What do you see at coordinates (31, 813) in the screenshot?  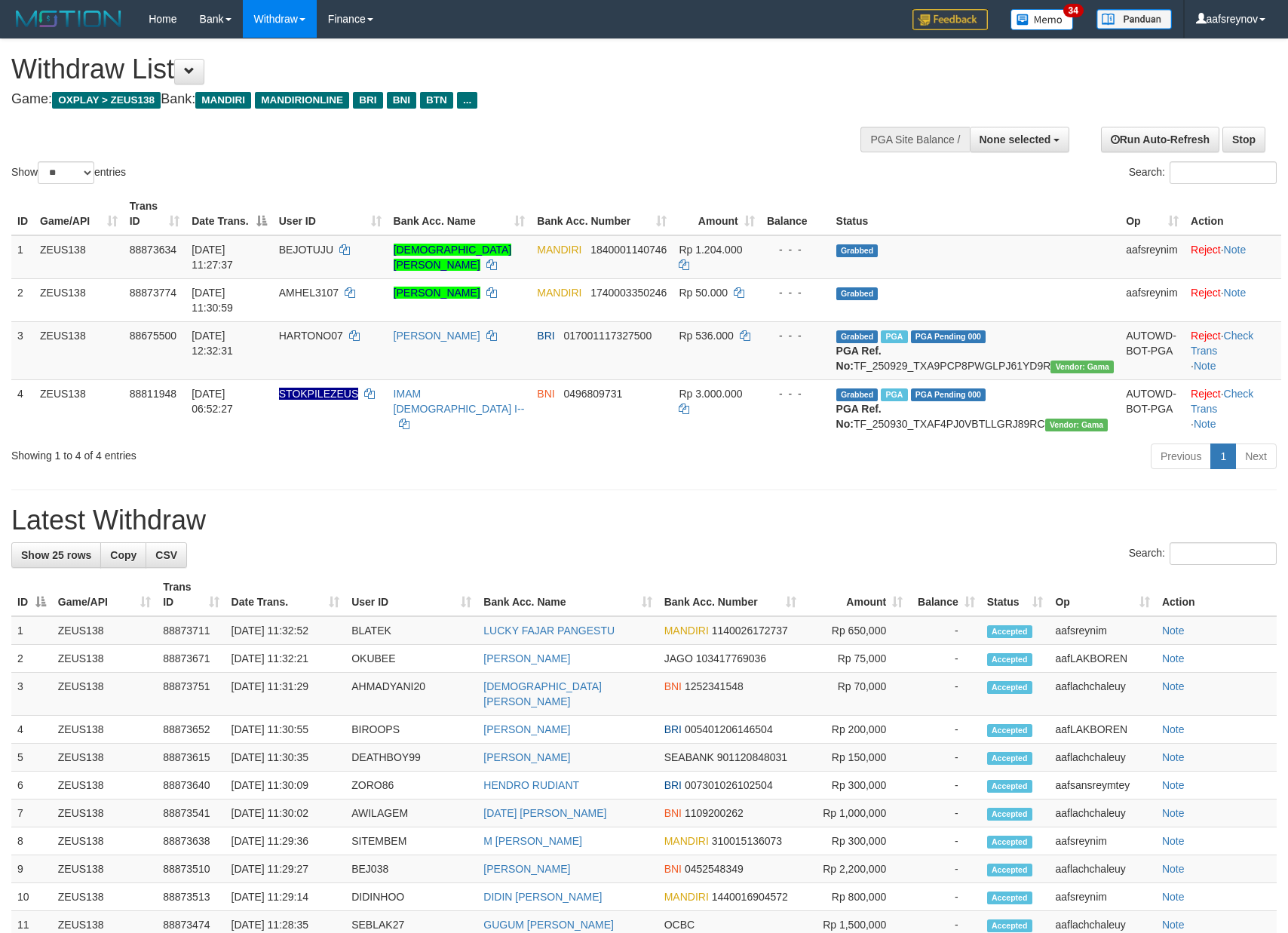 I see `td: 7` at bounding box center [31, 813].